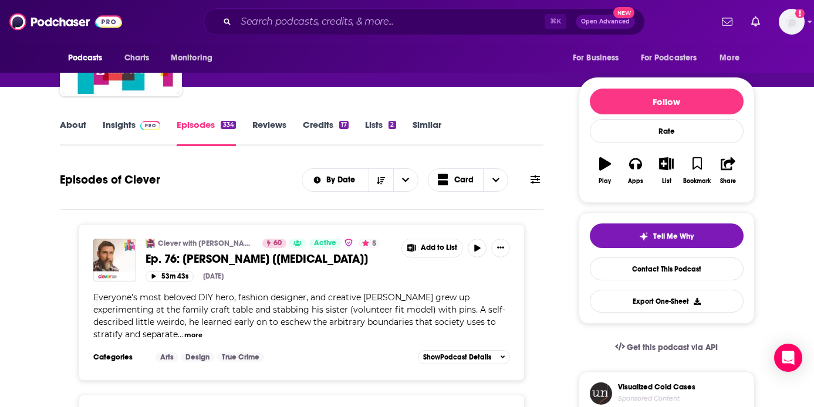  Describe the element at coordinates (468, 180) in the screenshot. I see `h2: Choose View` at that location.